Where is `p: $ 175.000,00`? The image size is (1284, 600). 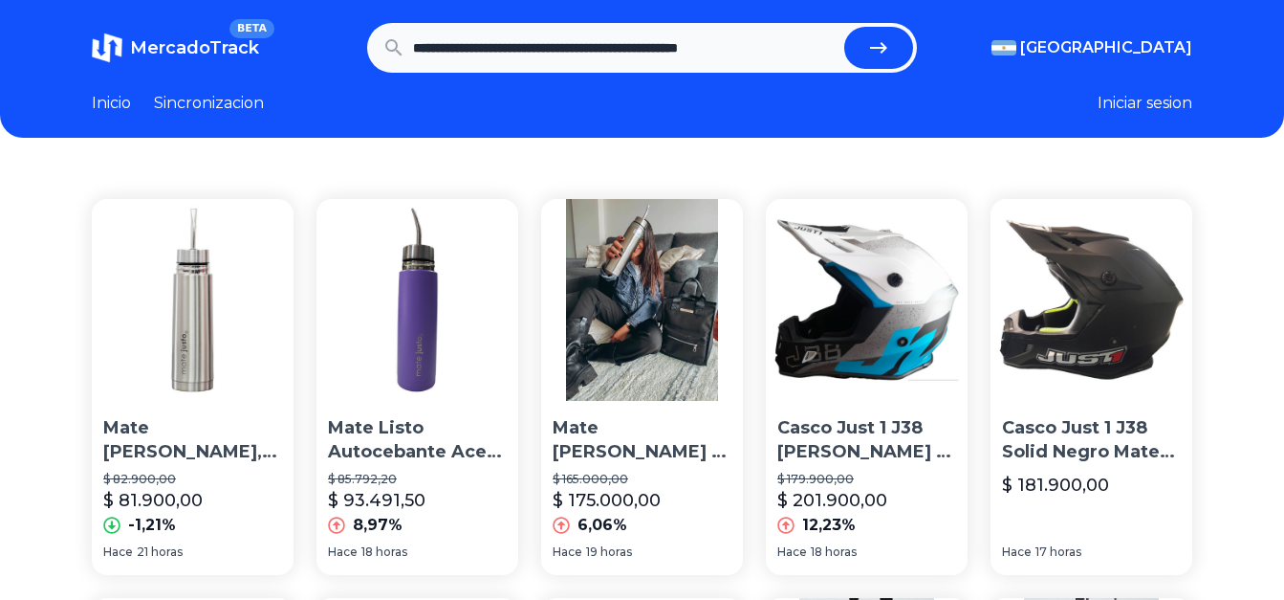
p: $ 175.000,00 is located at coordinates (606, 500).